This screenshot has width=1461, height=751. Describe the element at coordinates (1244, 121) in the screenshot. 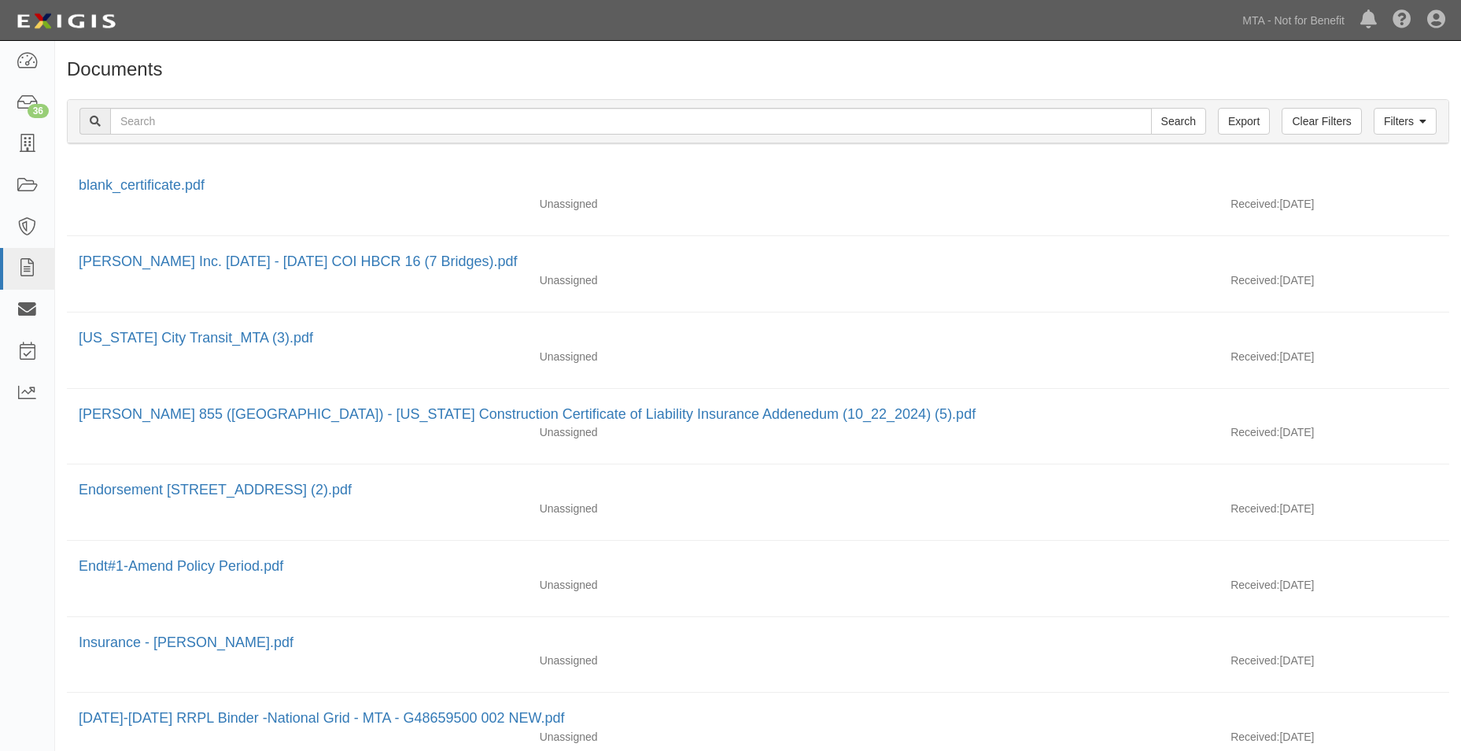

I see `a: Export` at that location.